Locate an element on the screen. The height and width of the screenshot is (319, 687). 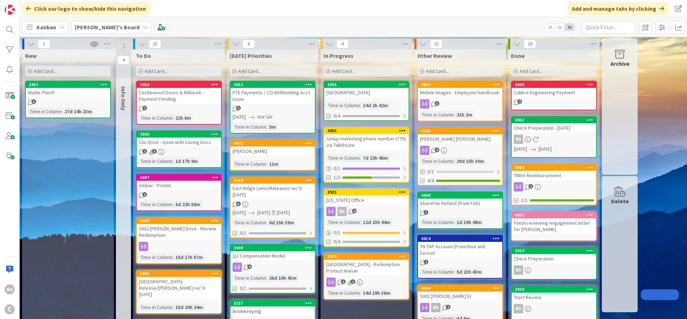
div: 3949Q2 Compensation Model is located at coordinates (273, 253).